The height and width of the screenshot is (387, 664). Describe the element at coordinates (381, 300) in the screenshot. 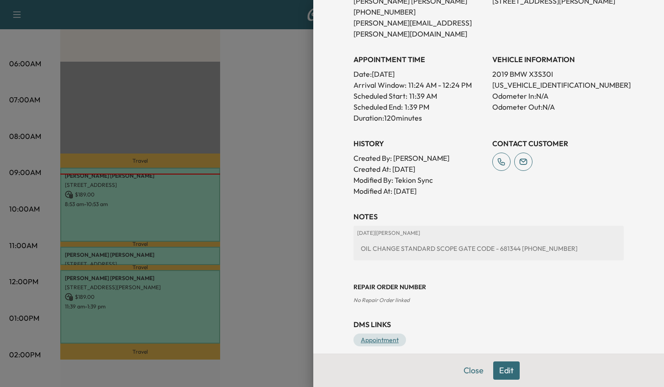

I see `span: No Repair Order linked` at that location.